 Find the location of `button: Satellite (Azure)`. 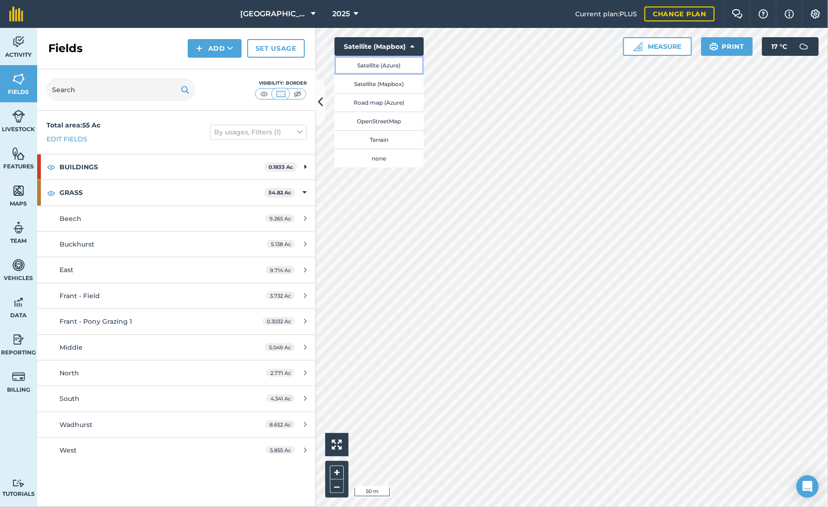

button: Satellite (Azure) is located at coordinates (379, 65).